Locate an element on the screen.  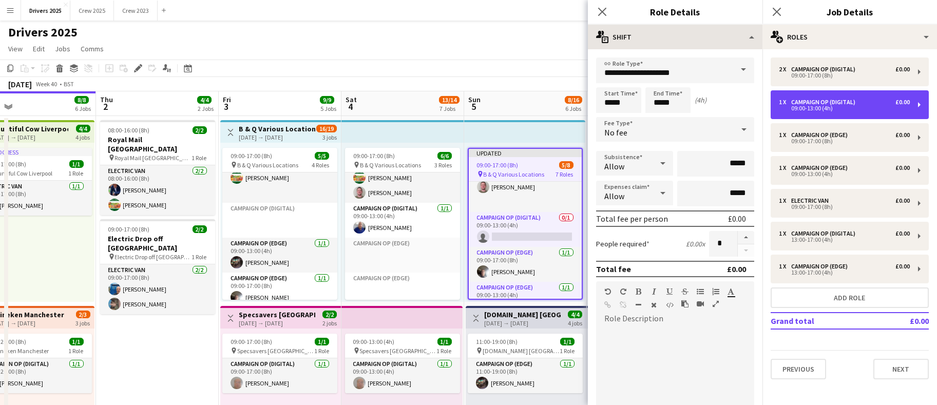
span: Edit is located at coordinates (39, 49).